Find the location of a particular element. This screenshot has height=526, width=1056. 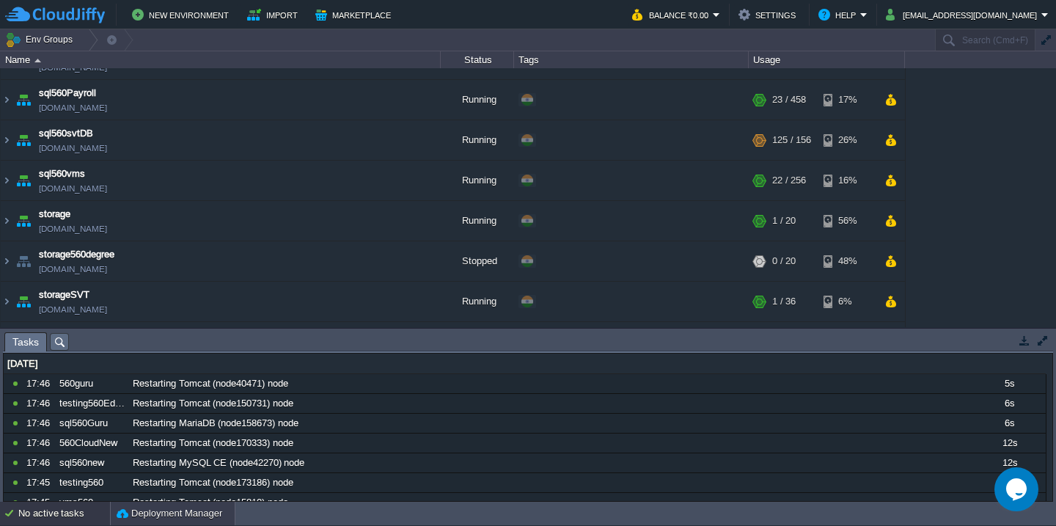

a: storage560degree is located at coordinates (76, 254).